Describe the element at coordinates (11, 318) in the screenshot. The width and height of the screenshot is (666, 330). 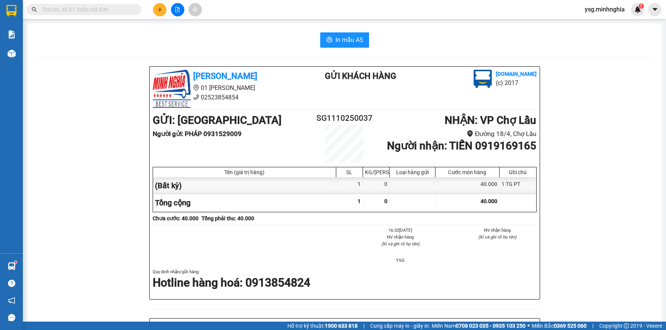
I see `span: message` at that location.